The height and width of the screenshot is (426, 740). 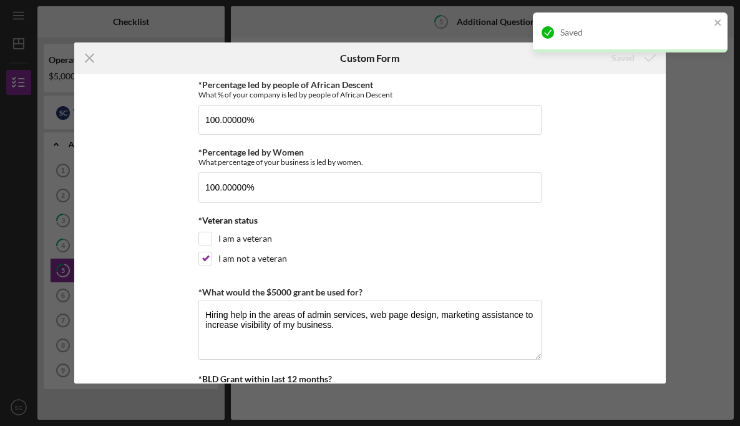 What do you see at coordinates (369, 58) in the screenshot?
I see `h6: Custom Form` at bounding box center [369, 58].